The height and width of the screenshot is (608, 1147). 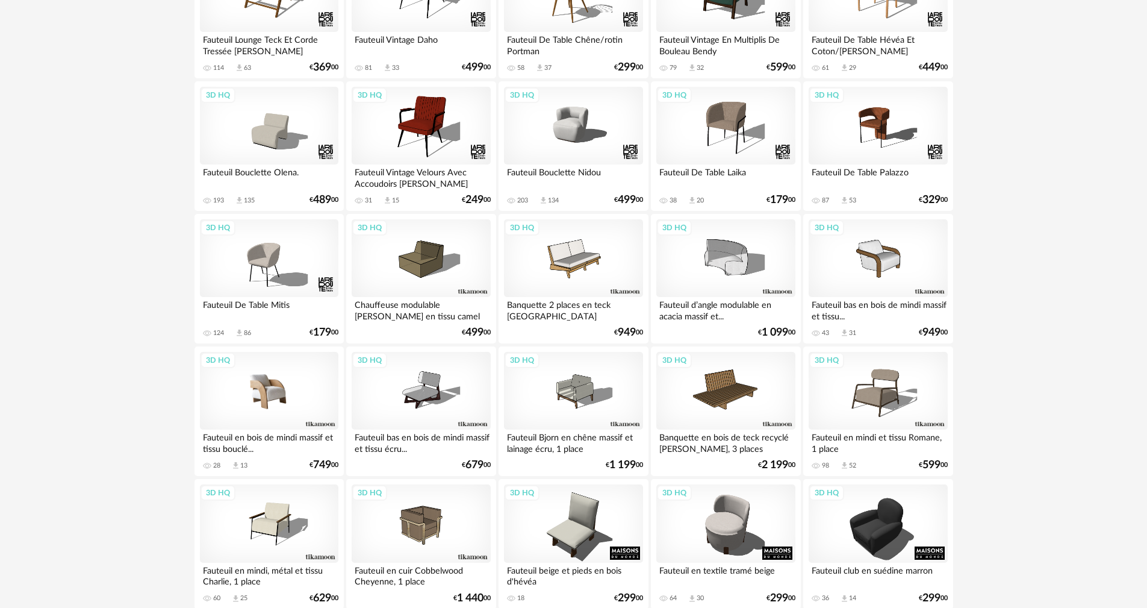 What do you see at coordinates (322, 598) in the screenshot?
I see `span: 629` at bounding box center [322, 598].